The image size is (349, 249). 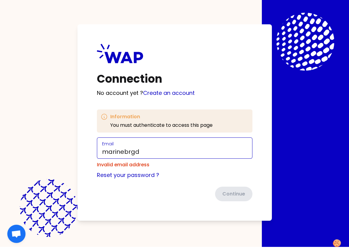 I want to click on a: Create an account, so click(x=169, y=93).